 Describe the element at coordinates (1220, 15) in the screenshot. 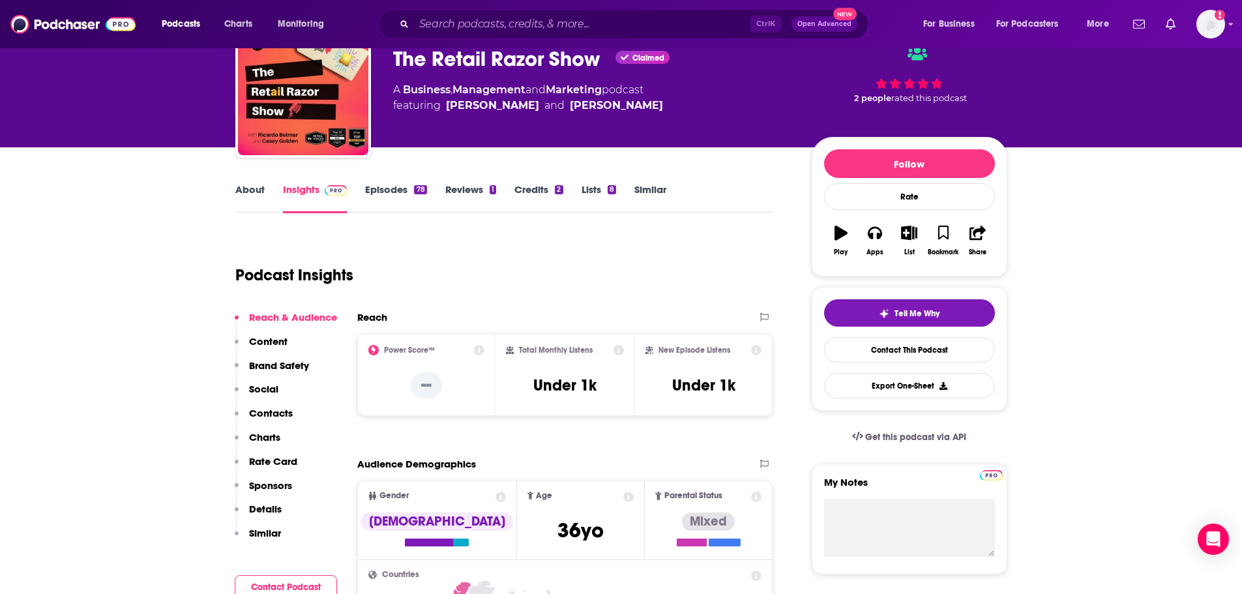

I see `svg: Add a profile image` at that location.